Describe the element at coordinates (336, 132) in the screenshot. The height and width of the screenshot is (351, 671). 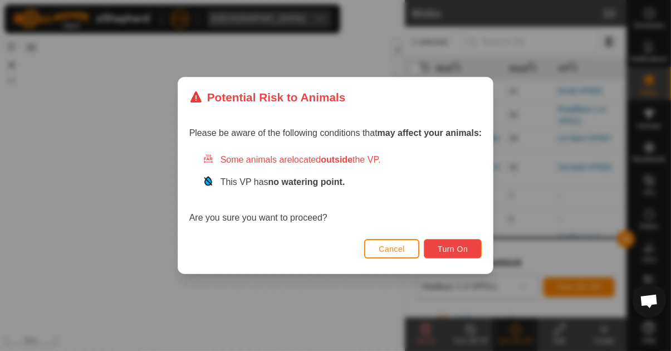
I see `span: Please be aware of the following conditions that` at that location.